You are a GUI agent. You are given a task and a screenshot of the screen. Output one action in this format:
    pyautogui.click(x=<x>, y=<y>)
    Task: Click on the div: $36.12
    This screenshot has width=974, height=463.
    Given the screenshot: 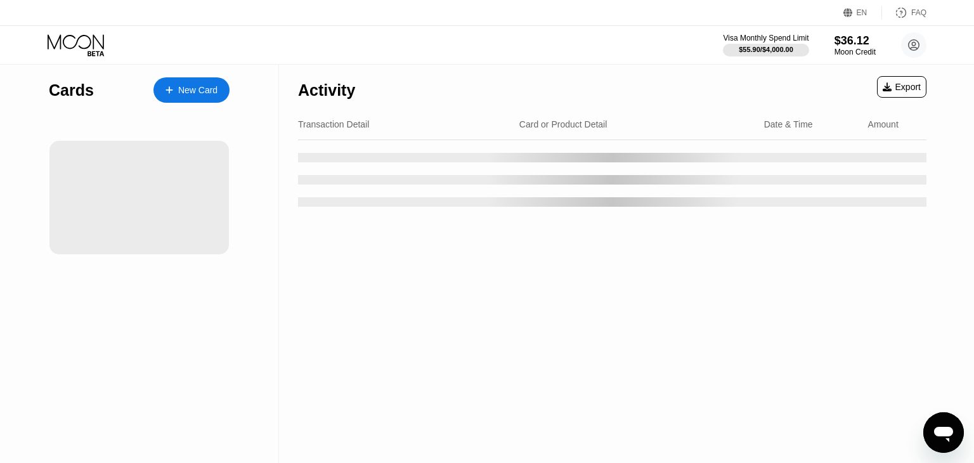 What is the action you would take?
    pyautogui.click(x=855, y=41)
    